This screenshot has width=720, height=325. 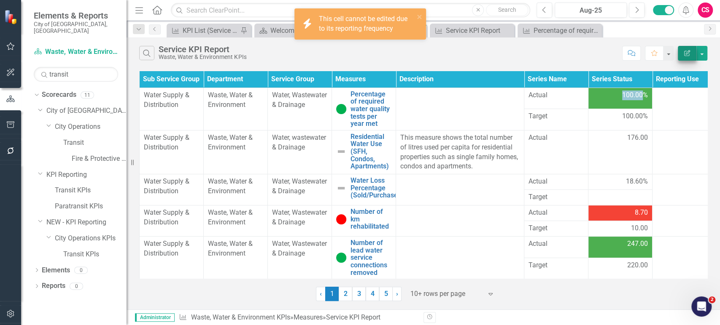 What do you see at coordinates (76, 74) in the screenshot?
I see `input: Search Below...` at bounding box center [76, 74].